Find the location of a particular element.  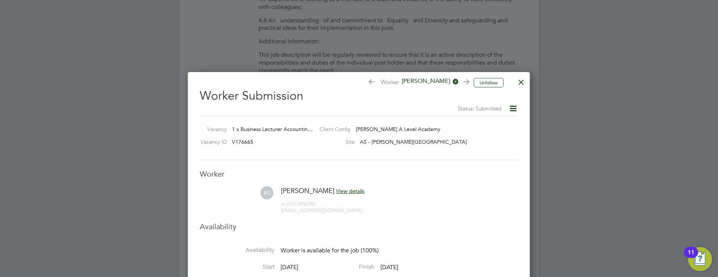

h3: Worker is located at coordinates (359, 174).